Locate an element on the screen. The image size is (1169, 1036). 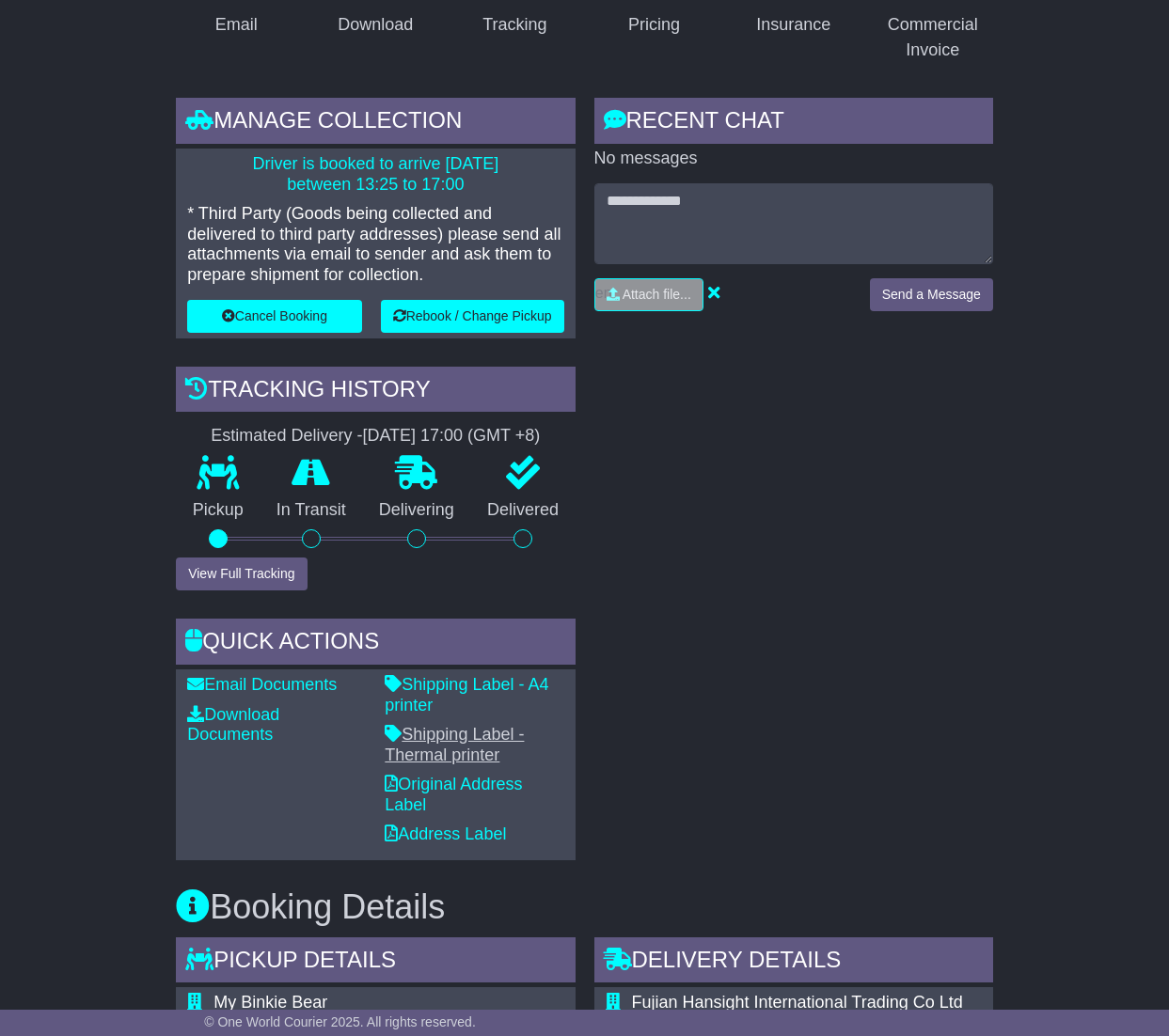
div: Commercial Invoice is located at coordinates (933, 38).